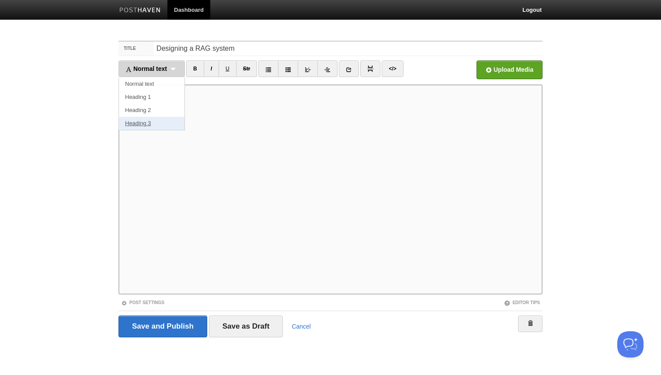 This screenshot has width=661, height=375. Describe the element at coordinates (211, 69) in the screenshot. I see `a: I` at that location.